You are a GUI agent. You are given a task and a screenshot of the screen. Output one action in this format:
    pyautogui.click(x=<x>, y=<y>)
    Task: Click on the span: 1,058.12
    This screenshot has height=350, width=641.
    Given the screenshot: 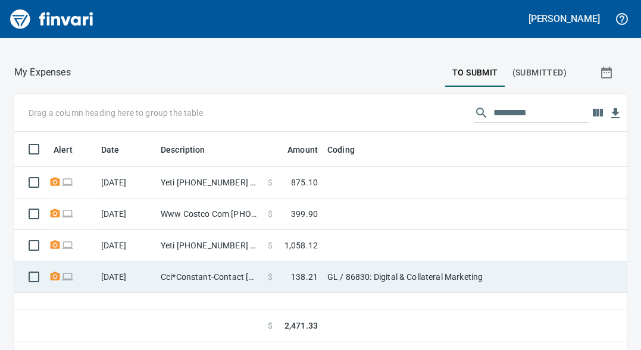 What is the action you would take?
    pyautogui.click(x=301, y=246)
    